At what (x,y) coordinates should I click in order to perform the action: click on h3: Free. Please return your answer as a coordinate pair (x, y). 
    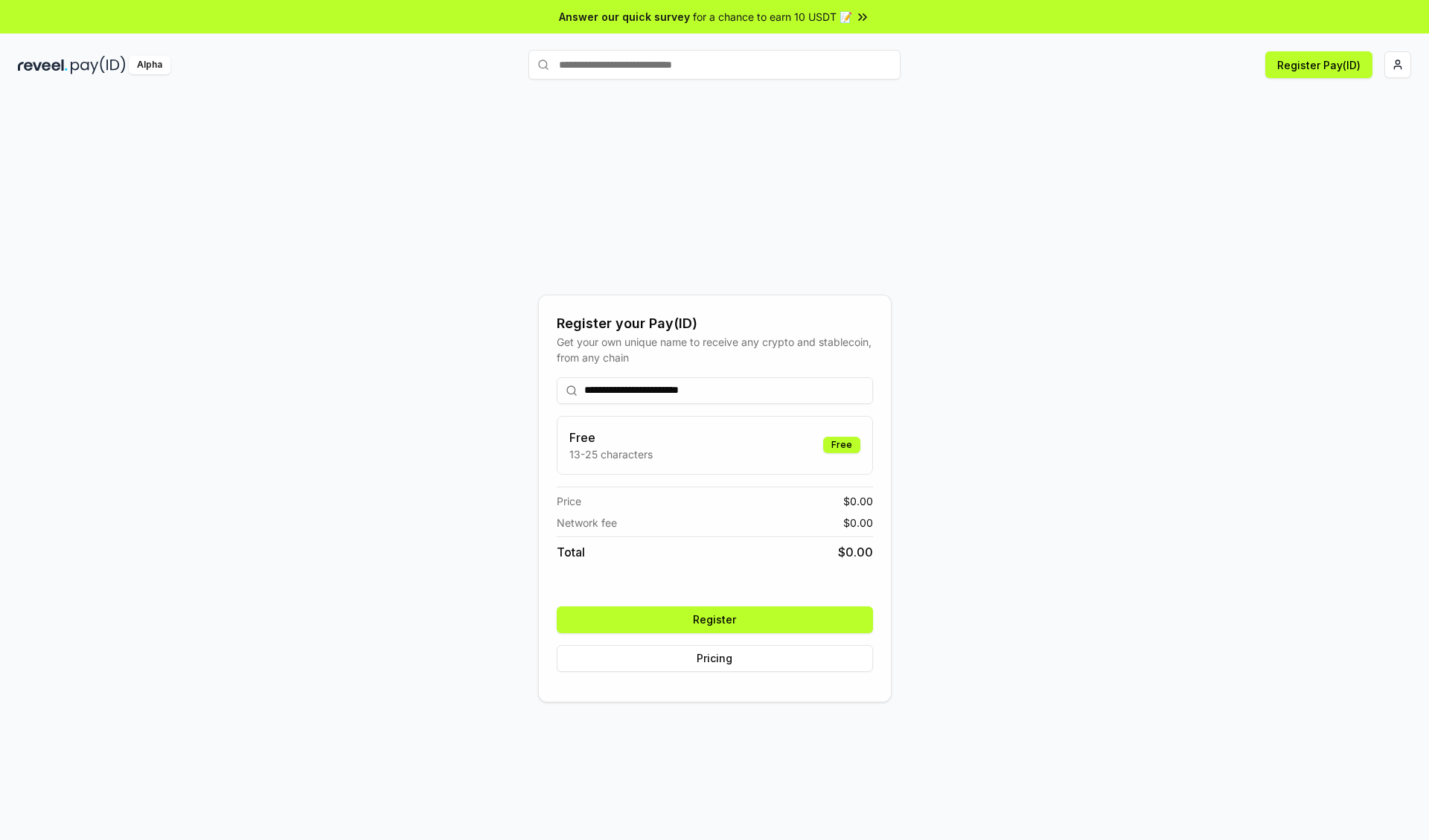
    Looking at the image, I should click on (610, 437).